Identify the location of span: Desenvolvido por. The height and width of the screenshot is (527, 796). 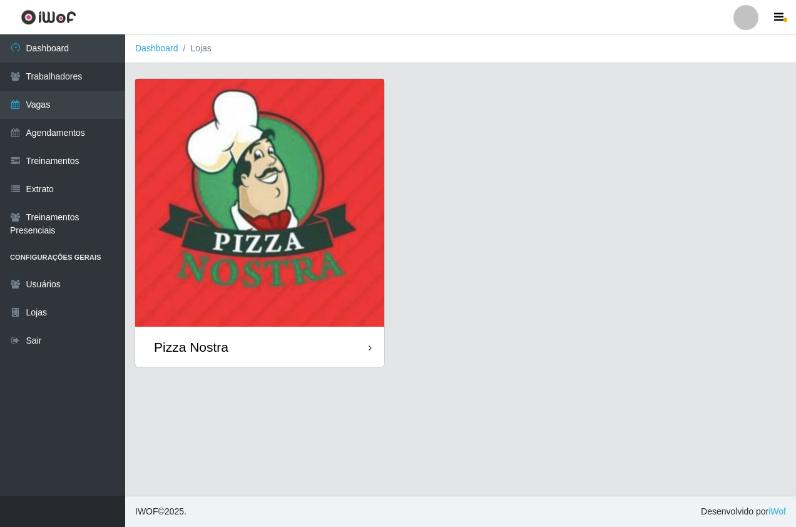
(744, 512).